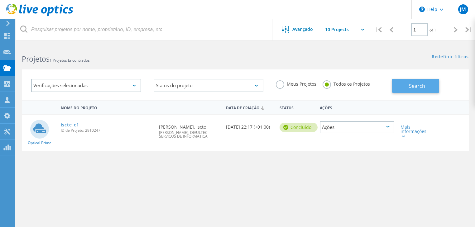  Describe the element at coordinates (209, 85) in the screenshot. I see `div: Status do projeto` at that location.